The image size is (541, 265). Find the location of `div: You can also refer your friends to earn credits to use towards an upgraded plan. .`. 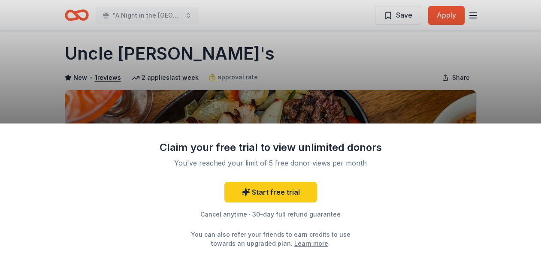

div: You can also refer your friends to earn credits to use towards an upgraded plan. . is located at coordinates (271, 239).